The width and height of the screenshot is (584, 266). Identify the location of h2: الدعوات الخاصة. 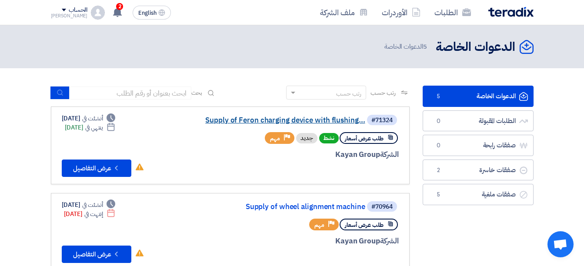
(475, 47).